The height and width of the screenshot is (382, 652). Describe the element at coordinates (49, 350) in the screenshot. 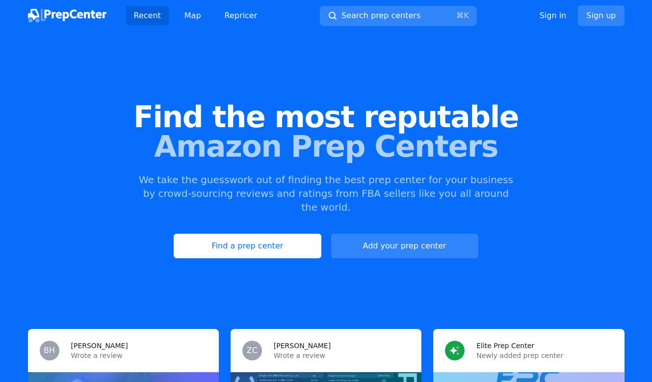

I see `span: BH` at that location.